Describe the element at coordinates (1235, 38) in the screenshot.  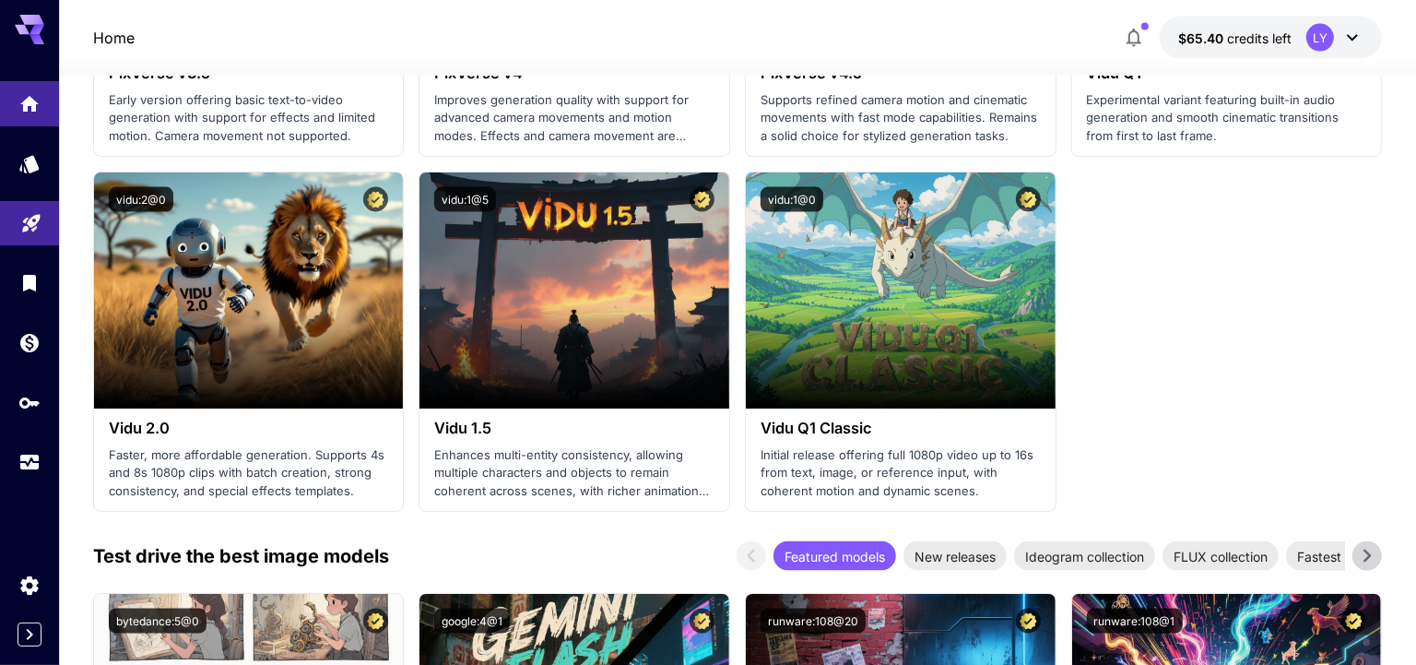
I see `div: $65.39889` at that location.